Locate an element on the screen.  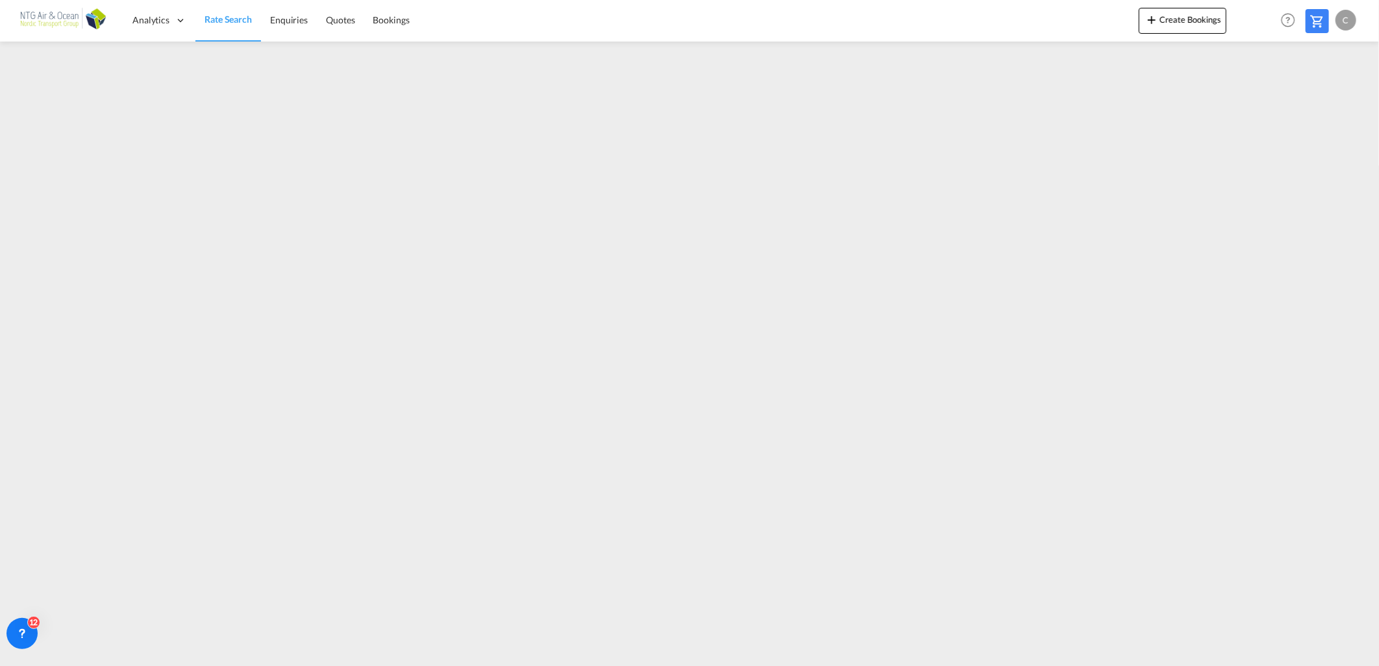
span: Bookings is located at coordinates (392, 19).